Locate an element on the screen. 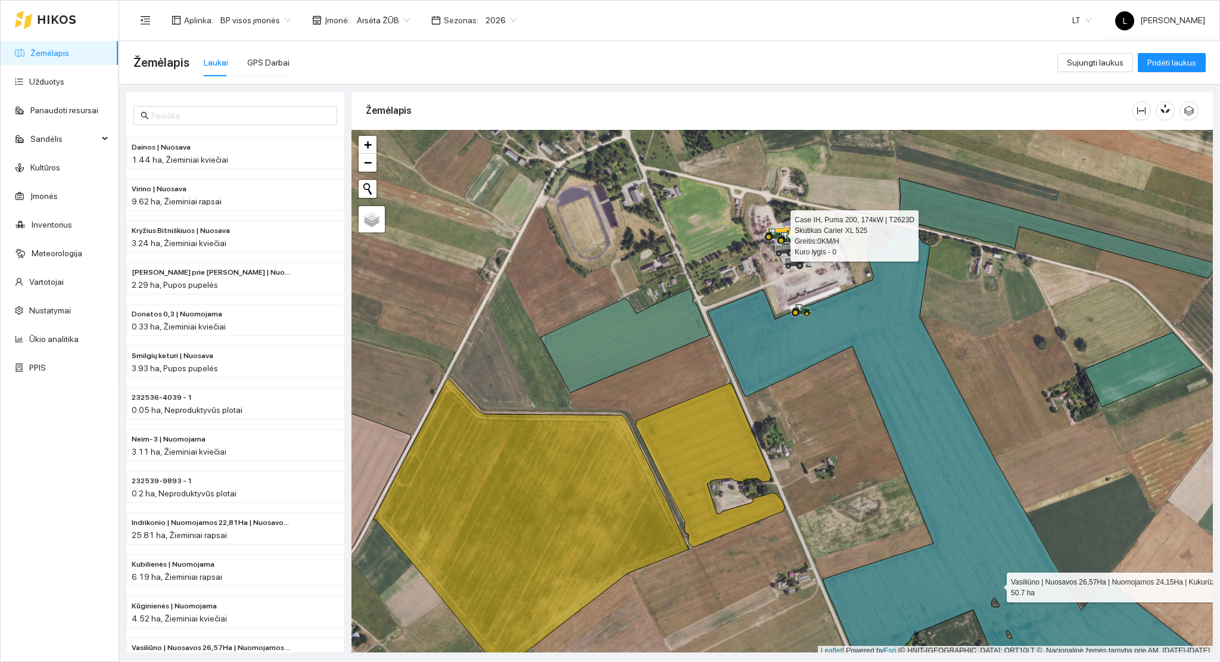 The height and width of the screenshot is (662, 1220). a: Ūkio analitika is located at coordinates (54, 339).